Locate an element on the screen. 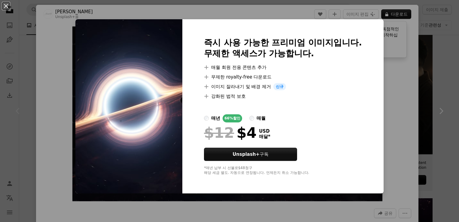 The height and width of the screenshot is (222, 459). div: *매년 납부 시 선불로 $48 청구 해당 세금 별도. 자동으로 연장됩니다. 언제든지 취소 가능합니다. is located at coordinates (283, 170).